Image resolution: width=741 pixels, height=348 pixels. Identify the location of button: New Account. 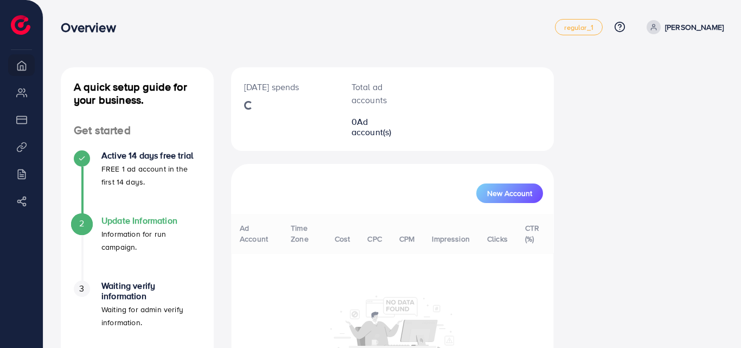
(510, 193).